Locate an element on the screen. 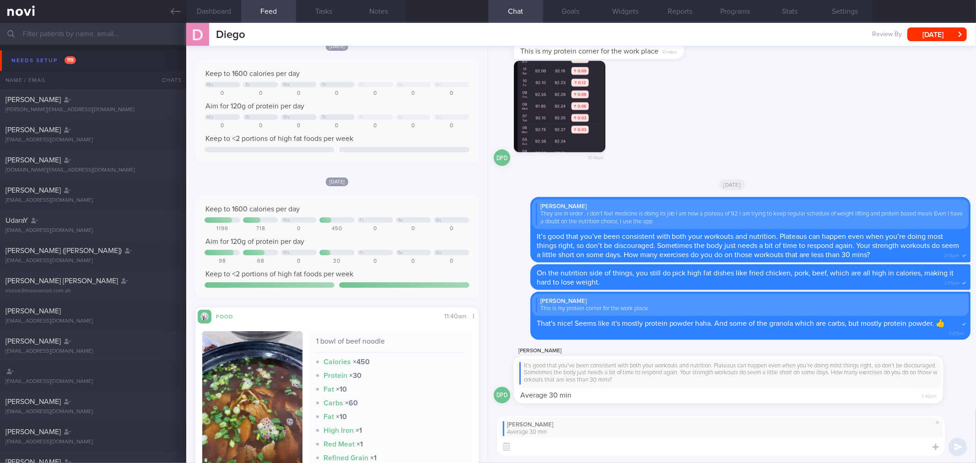 Image resolution: width=976 pixels, height=463 pixels. div: 1196 is located at coordinates (222, 229).